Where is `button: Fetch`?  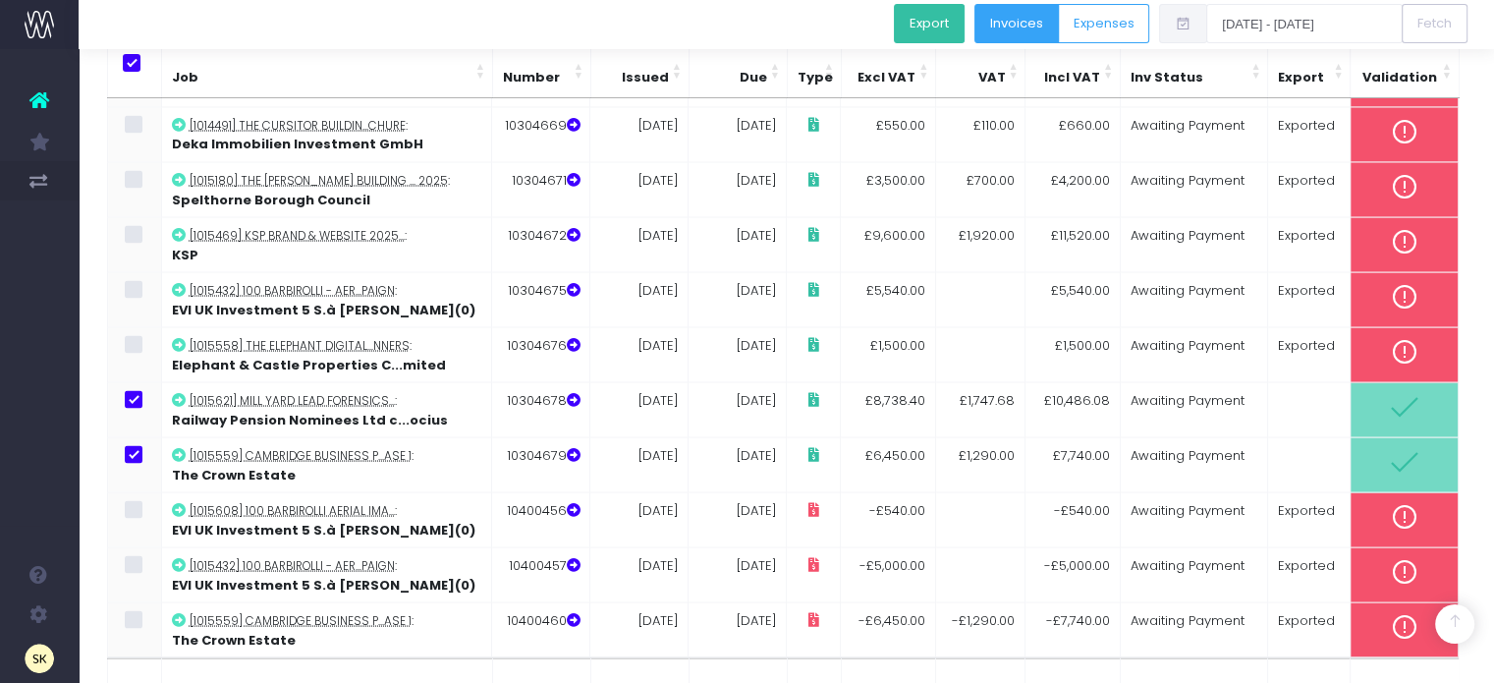
button: Fetch is located at coordinates (1434, 24).